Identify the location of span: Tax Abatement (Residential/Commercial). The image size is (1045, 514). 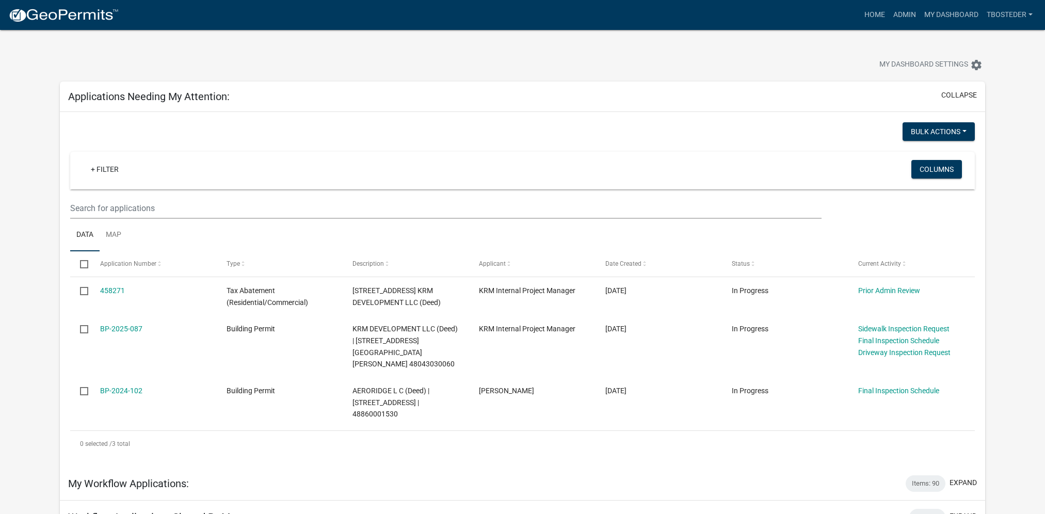
(267, 296).